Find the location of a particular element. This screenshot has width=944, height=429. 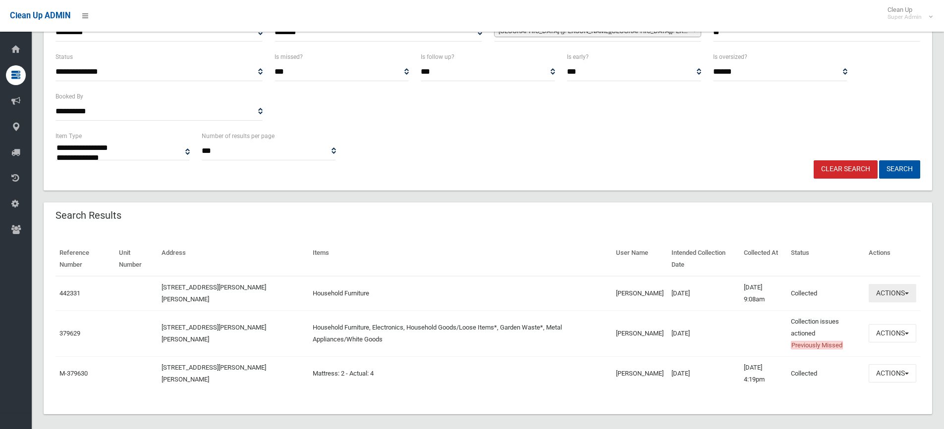

label: Booked By is located at coordinates (69, 97).